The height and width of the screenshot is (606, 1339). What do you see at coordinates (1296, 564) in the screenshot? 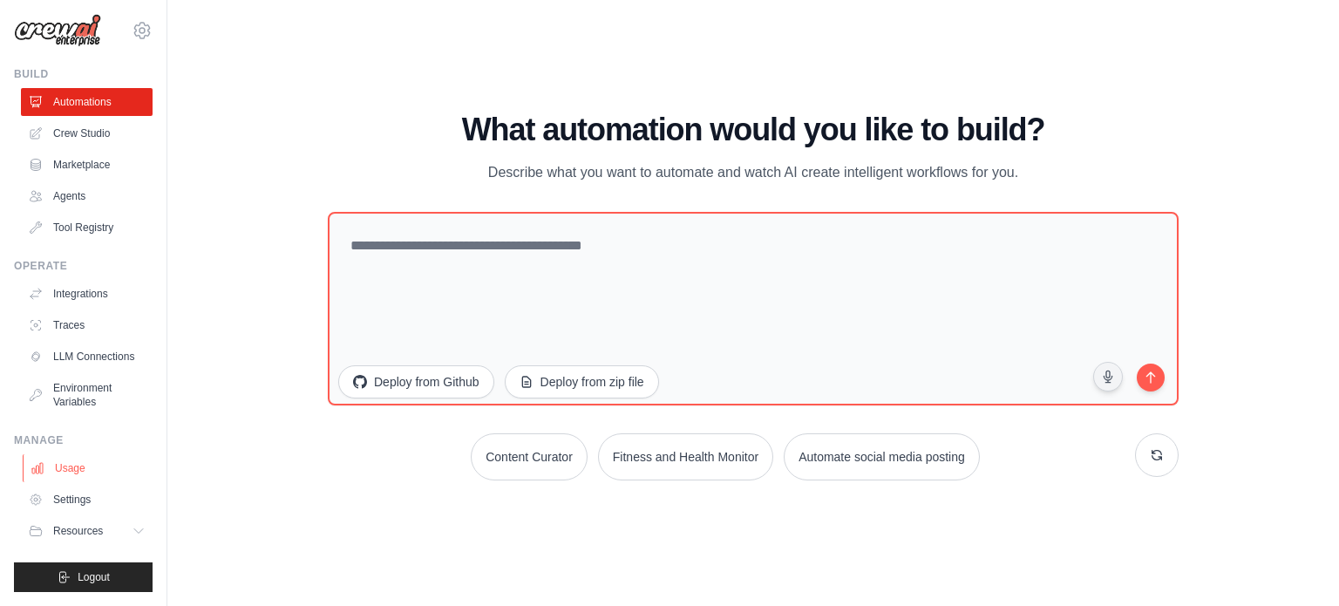
I see `div: 채팅 위젯` at bounding box center [1296, 564].